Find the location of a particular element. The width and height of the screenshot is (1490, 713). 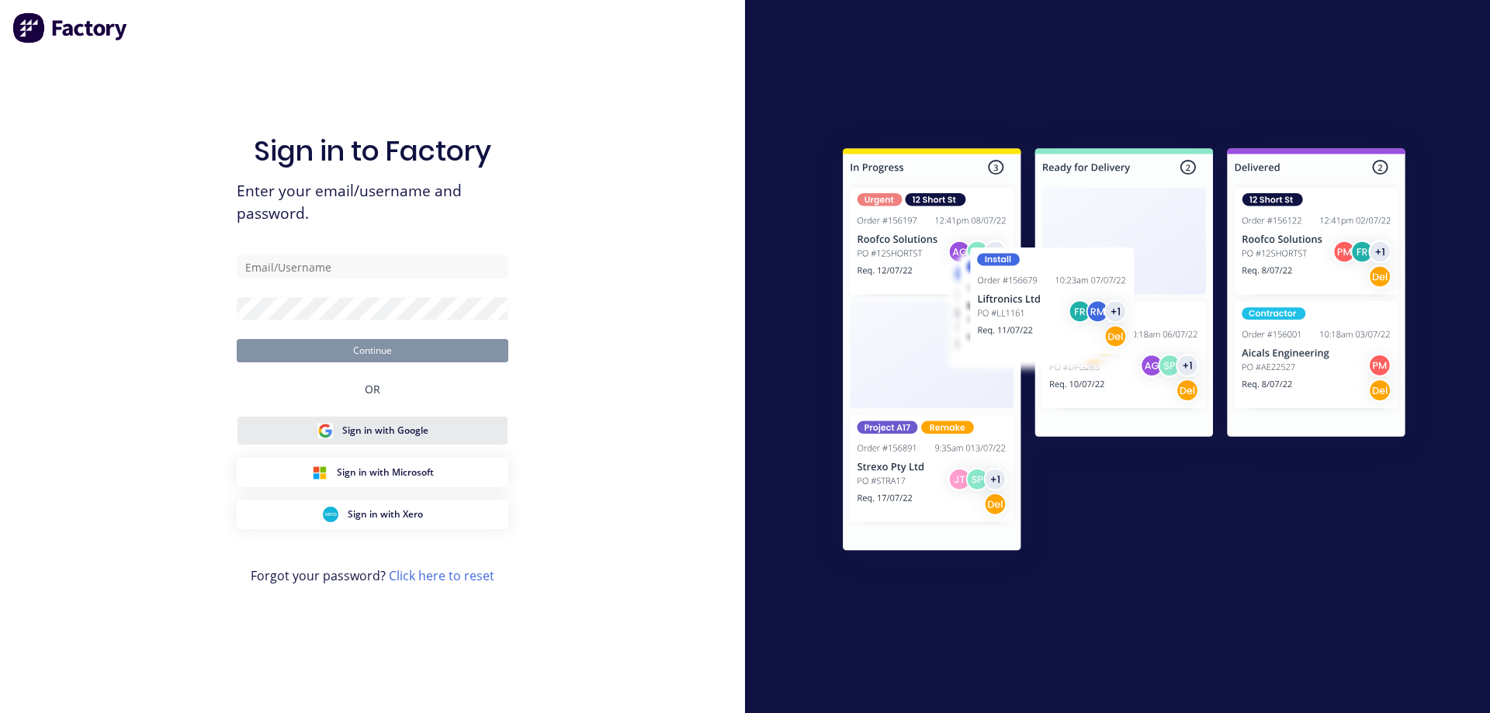

img: Factory is located at coordinates (71, 28).